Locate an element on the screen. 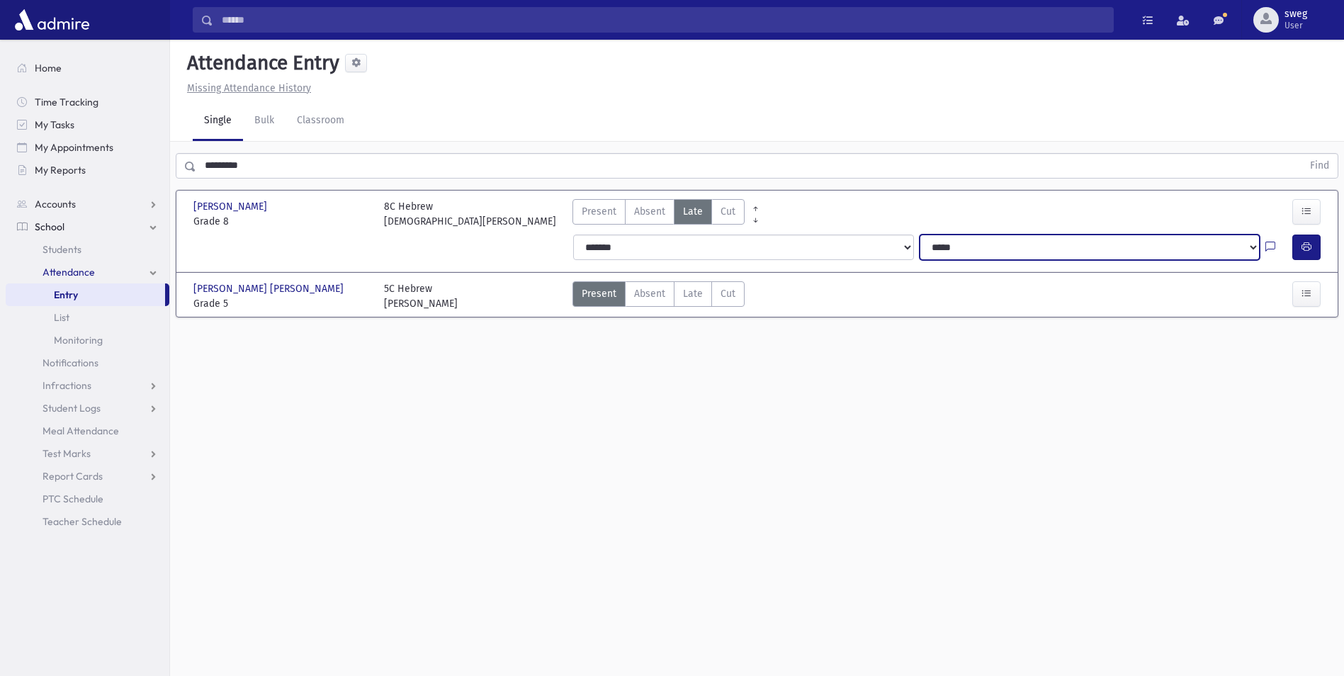 The width and height of the screenshot is (1344, 676). a: PTC Schedule is located at coordinates (87, 499).